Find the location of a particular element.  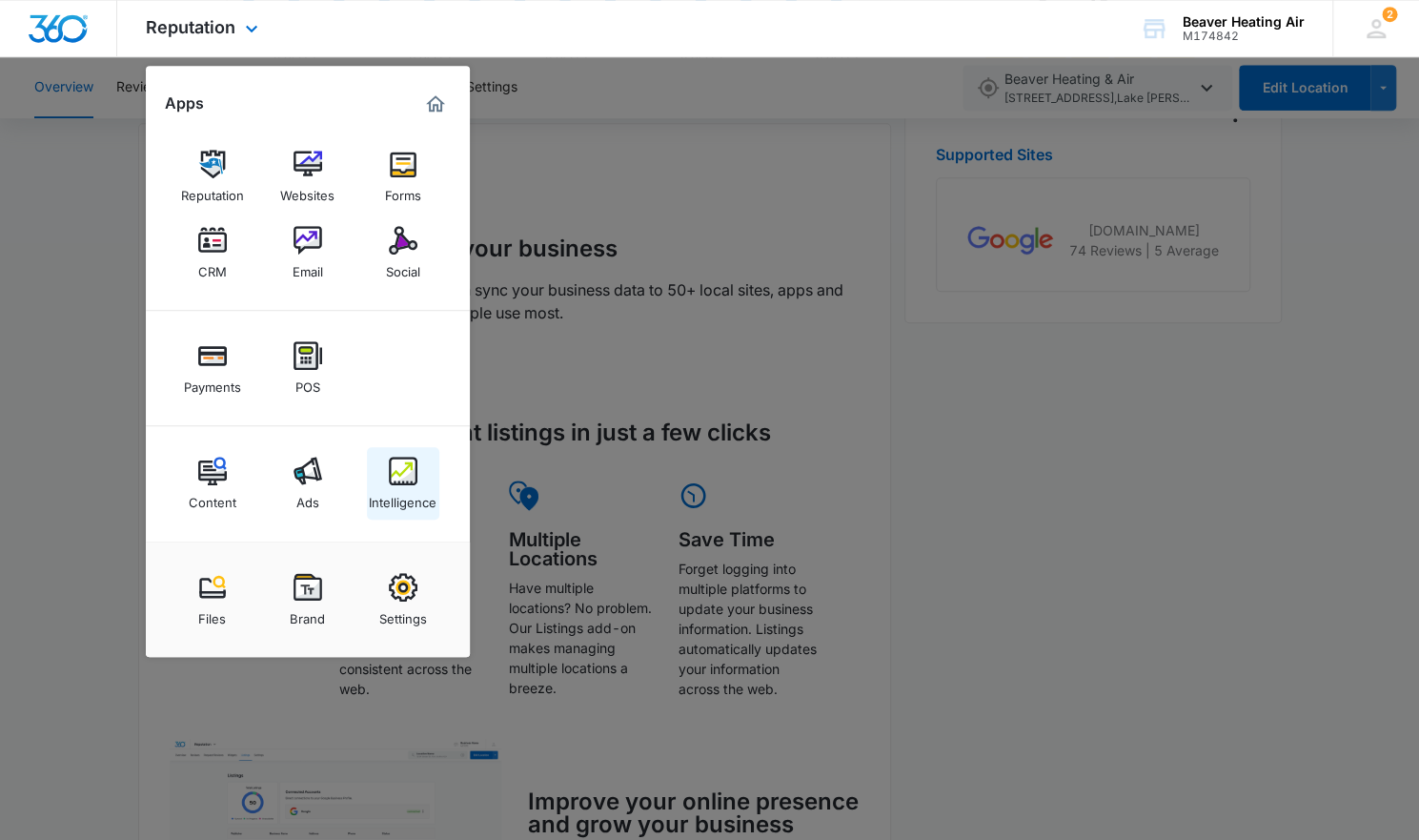

div: Websites is located at coordinates (307, 191).